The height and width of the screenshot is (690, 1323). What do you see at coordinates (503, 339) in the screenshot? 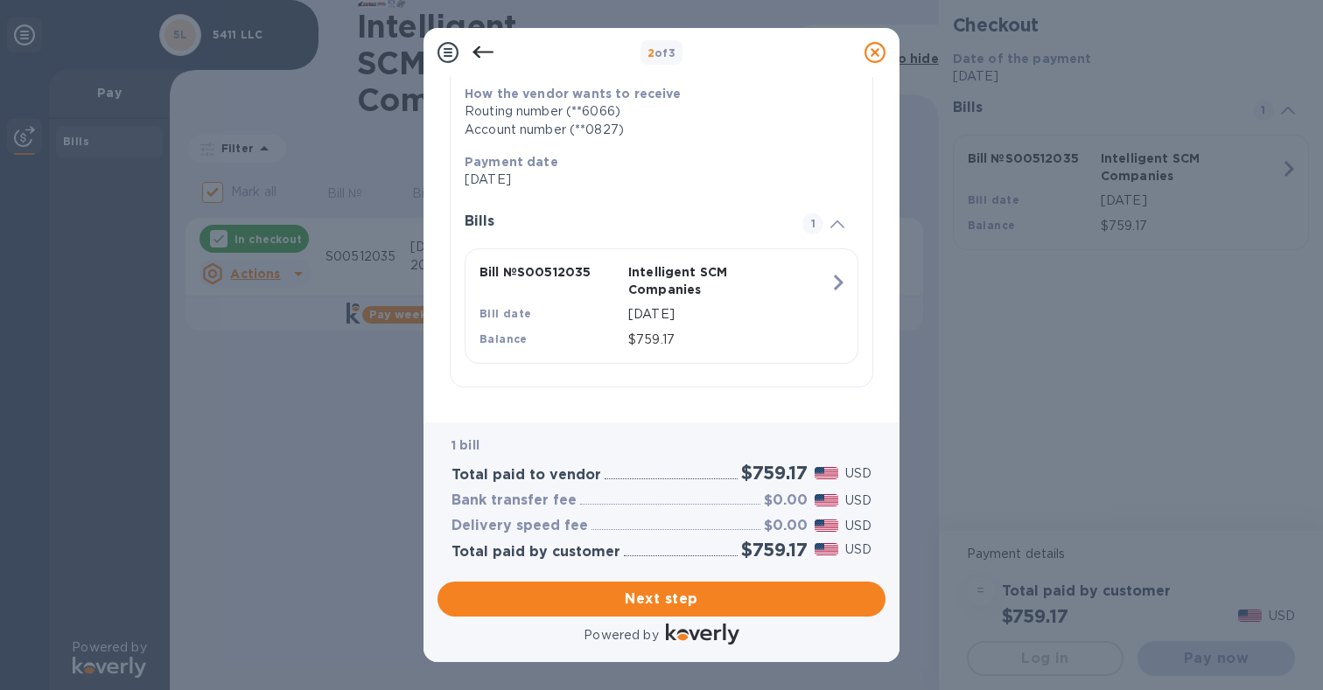
I see `b: Balance` at bounding box center [503, 339].